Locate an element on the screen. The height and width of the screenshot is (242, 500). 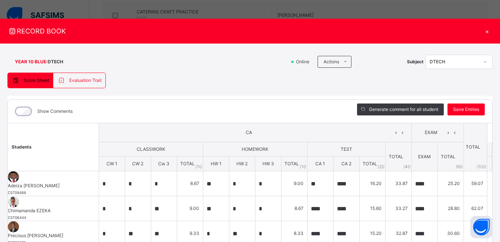
span: Students is located at coordinates (22, 147).